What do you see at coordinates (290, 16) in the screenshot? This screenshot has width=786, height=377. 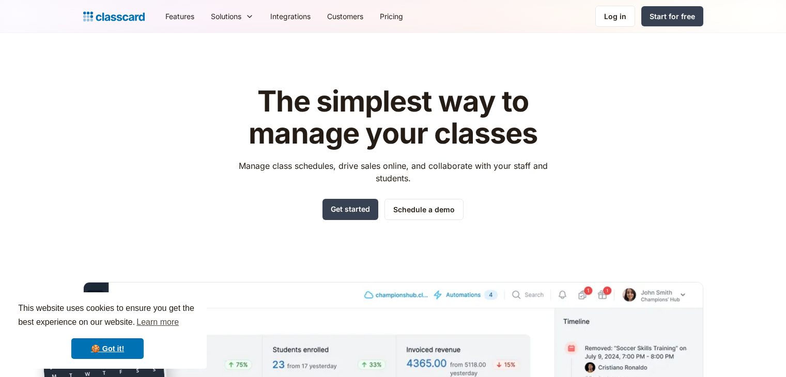 I see `a: Integrations` at bounding box center [290, 16].